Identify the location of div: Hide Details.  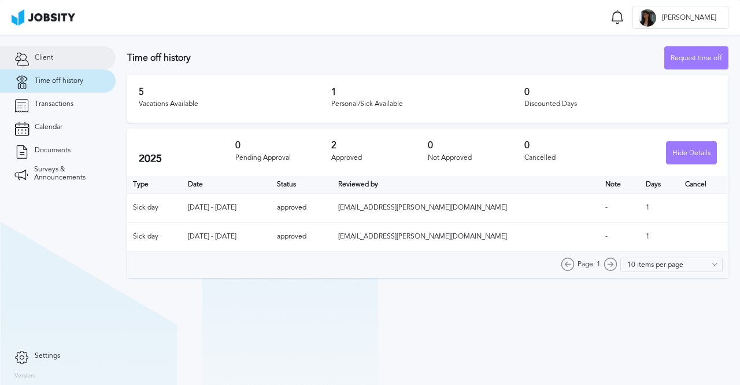
(692, 153).